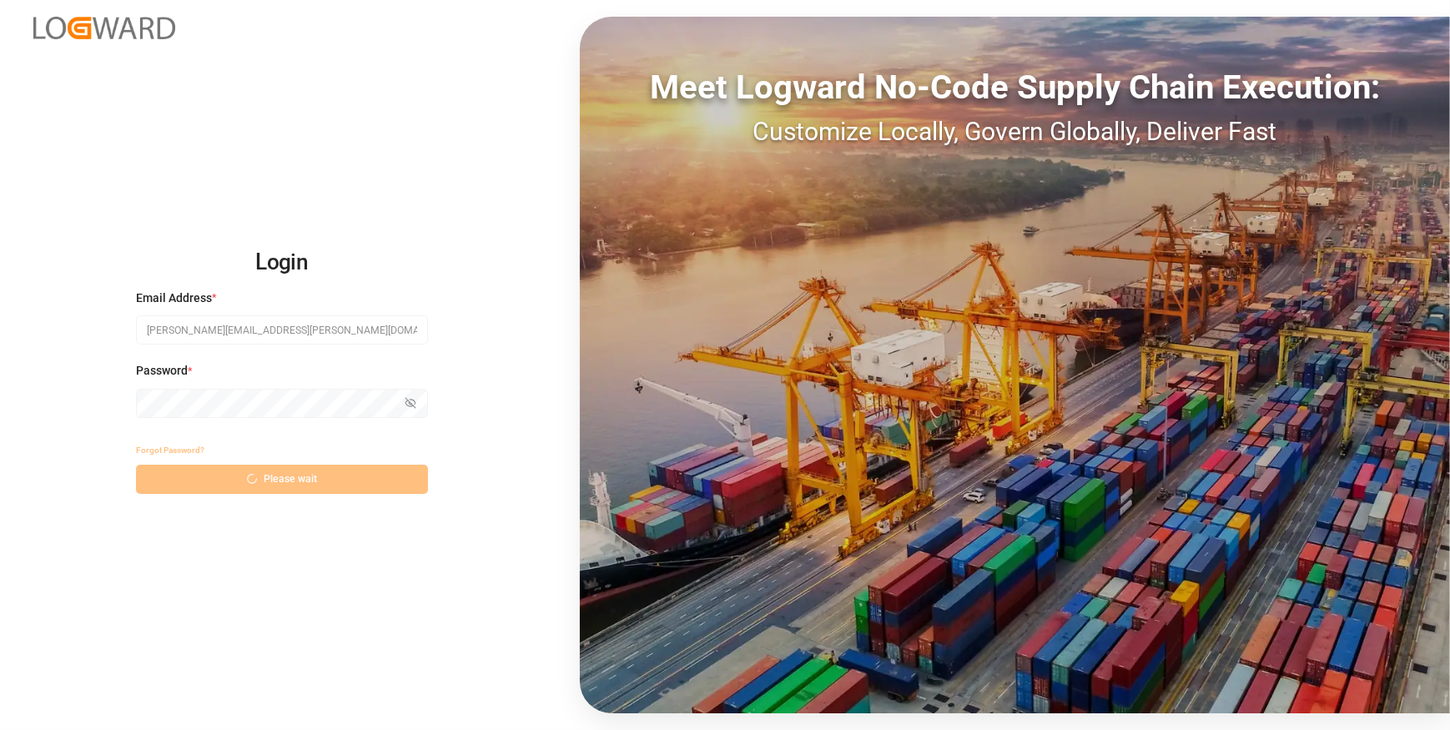  What do you see at coordinates (174, 298) in the screenshot?
I see `span: Email Address` at bounding box center [174, 298].